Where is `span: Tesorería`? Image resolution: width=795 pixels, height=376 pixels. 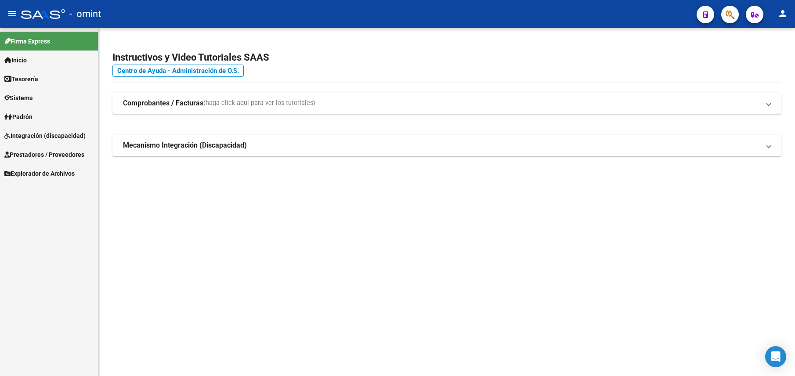 span: Tesorería is located at coordinates (21, 79).